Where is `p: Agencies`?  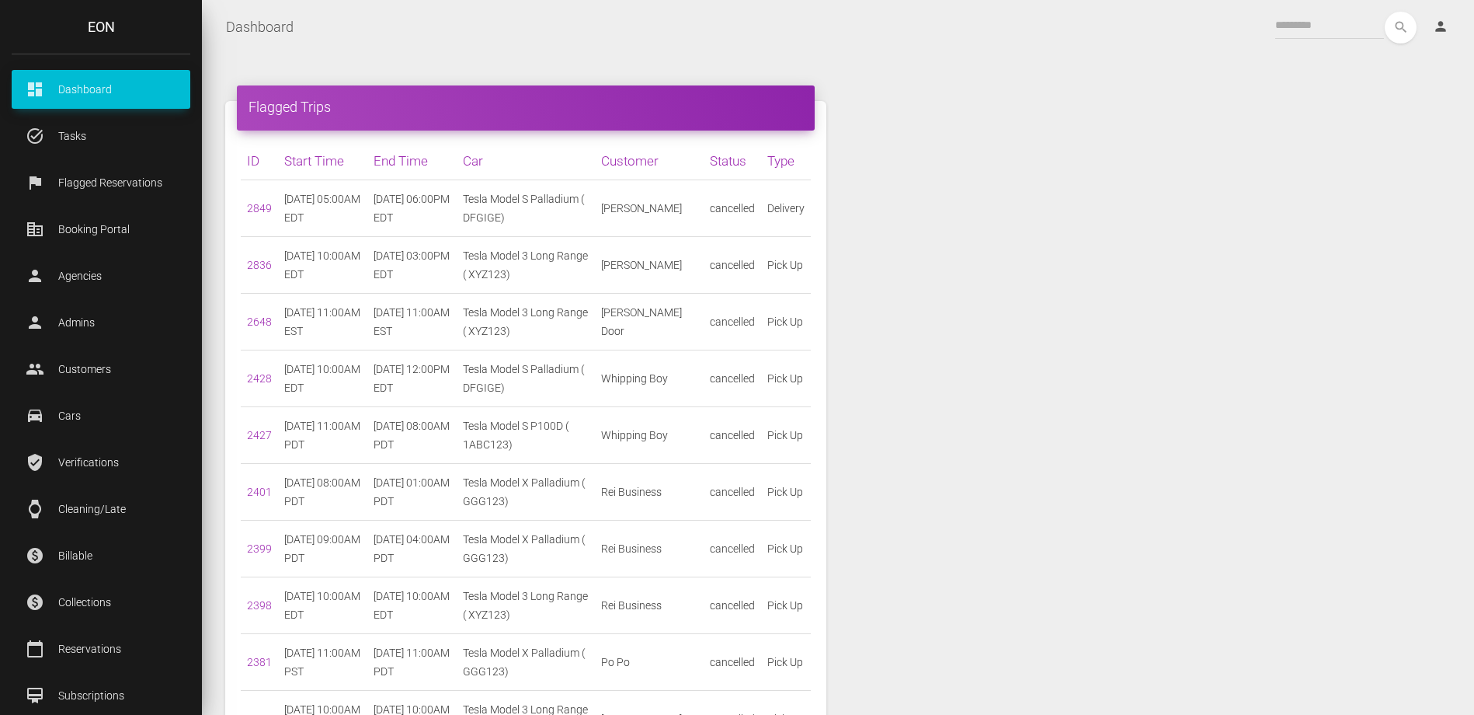 p: Agencies is located at coordinates (101, 276).